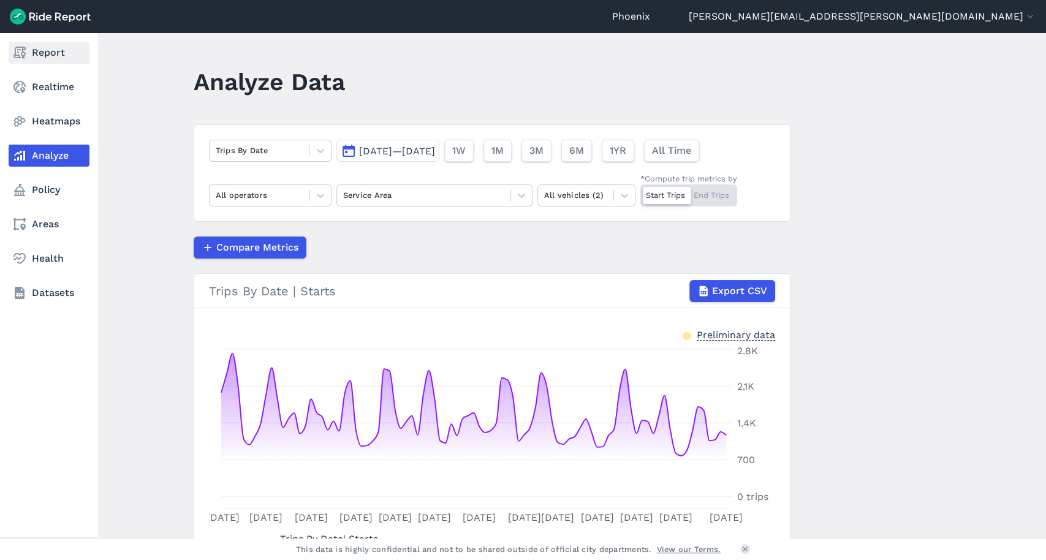 The width and height of the screenshot is (1046, 560). Describe the element at coordinates (49, 293) in the screenshot. I see `a: Datasets` at that location.